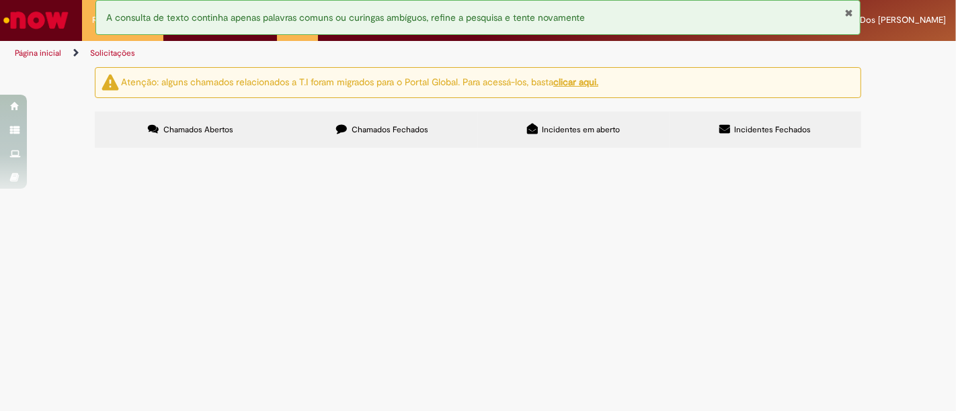 This screenshot has height=411, width=956. Describe the element at coordinates (575, 82) in the screenshot. I see `a: clicar aqui.` at that location.